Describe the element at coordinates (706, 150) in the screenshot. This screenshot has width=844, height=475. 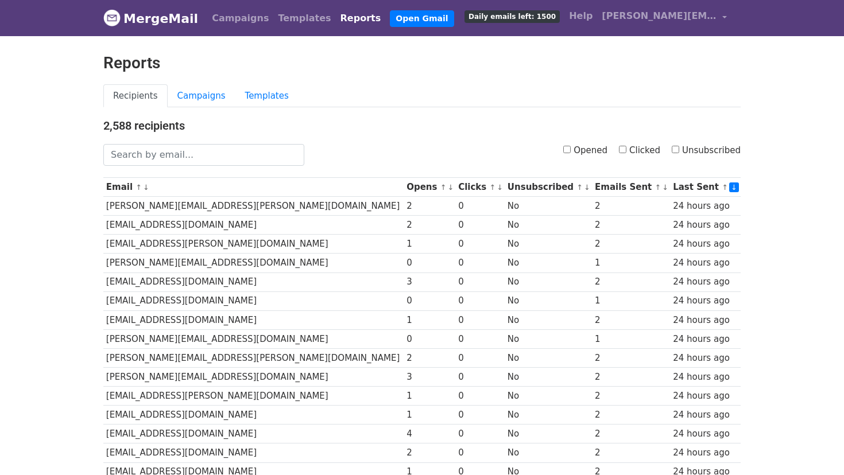
I see `label: Unsubscribed` at that location.